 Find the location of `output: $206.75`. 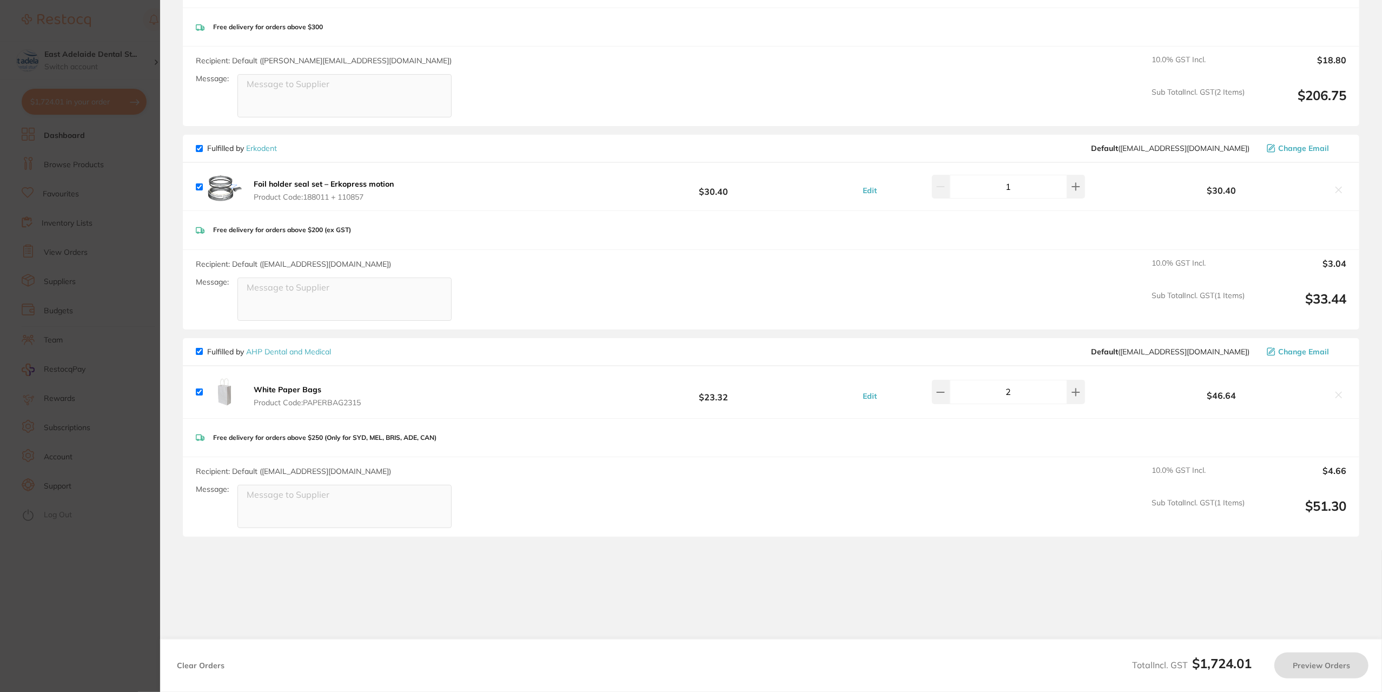

output: $206.75 is located at coordinates (1300, 102).